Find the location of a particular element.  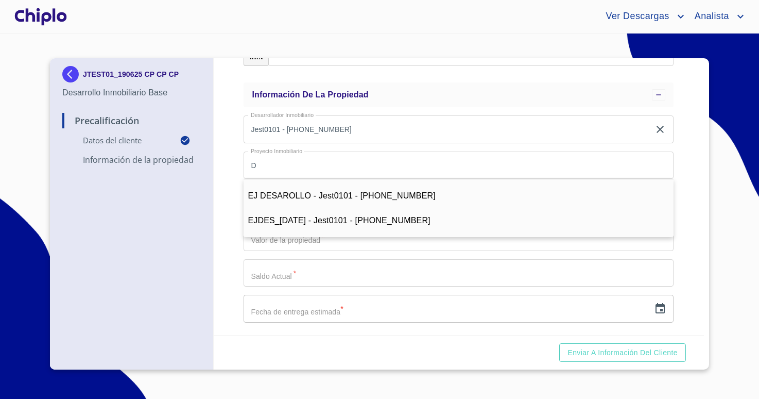

p: Precalificación is located at coordinates (131, 120).